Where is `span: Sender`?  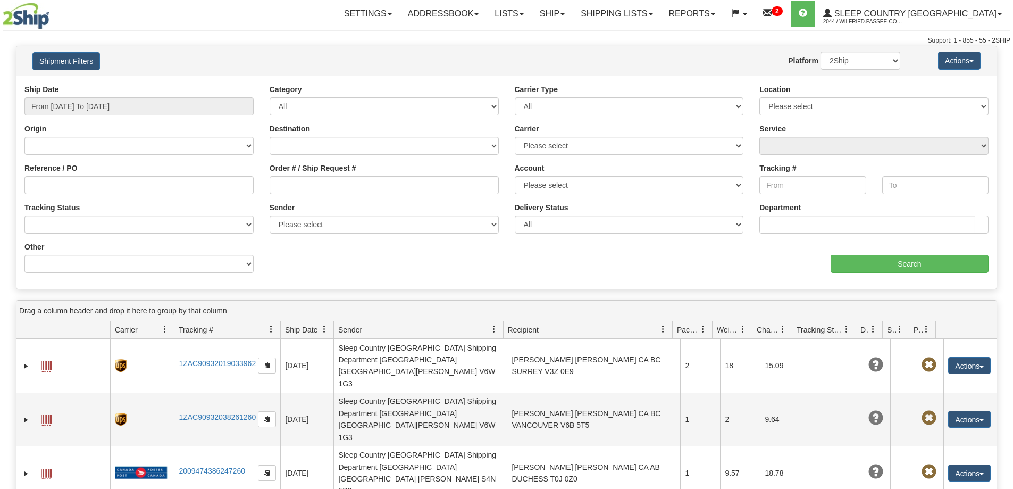
span: Sender is located at coordinates (350, 330).